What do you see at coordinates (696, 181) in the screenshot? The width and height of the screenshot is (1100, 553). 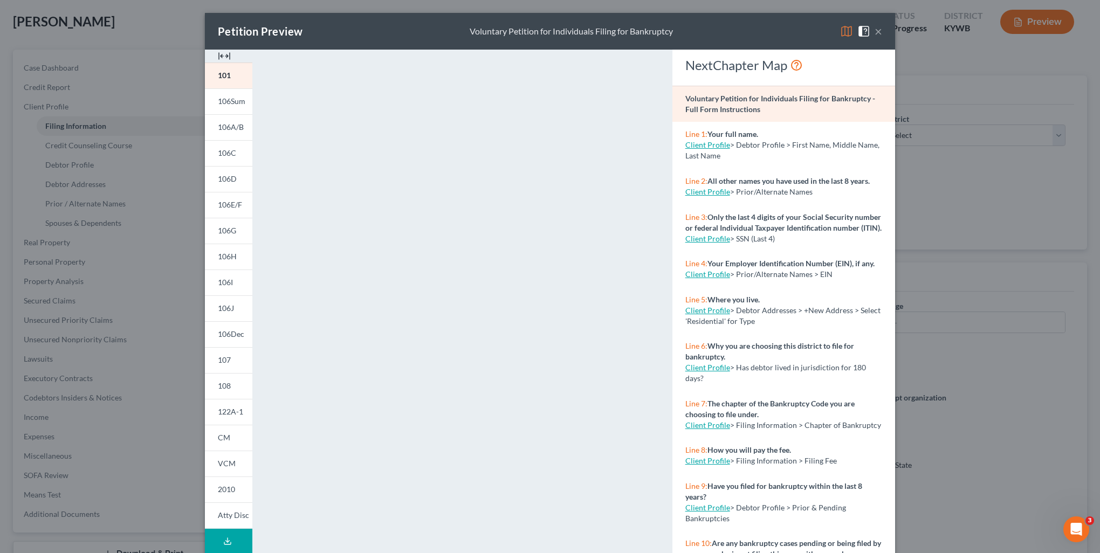 I see `span: Line 2:` at bounding box center [696, 181].